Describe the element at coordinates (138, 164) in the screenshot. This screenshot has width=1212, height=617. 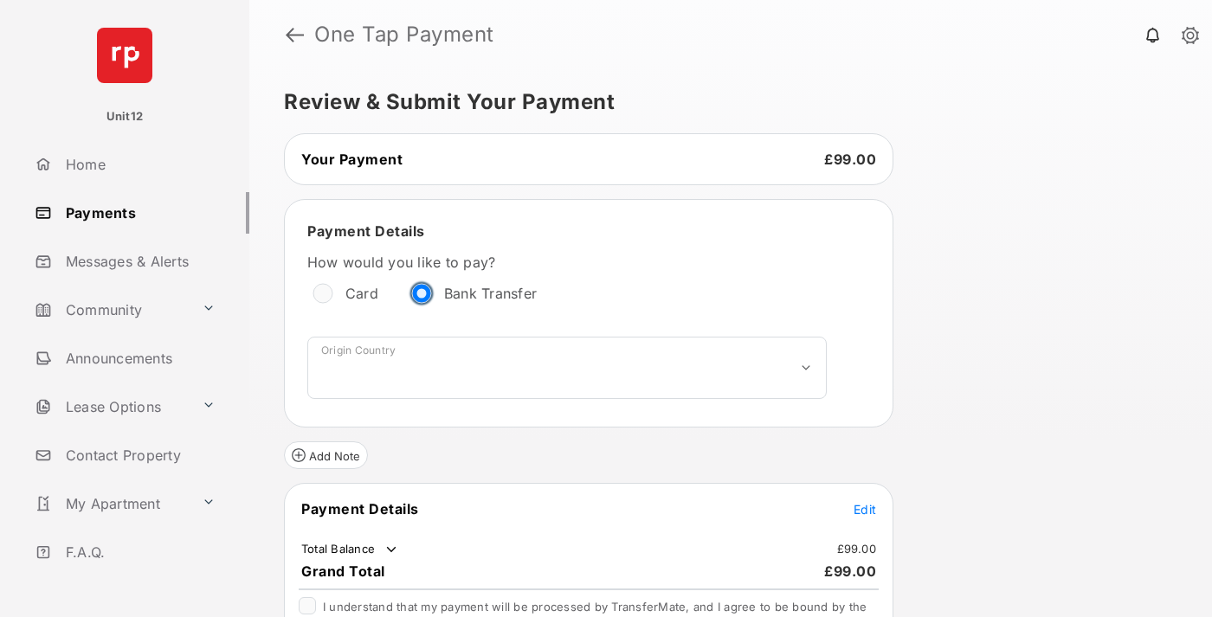
I see `a: Home` at that location.